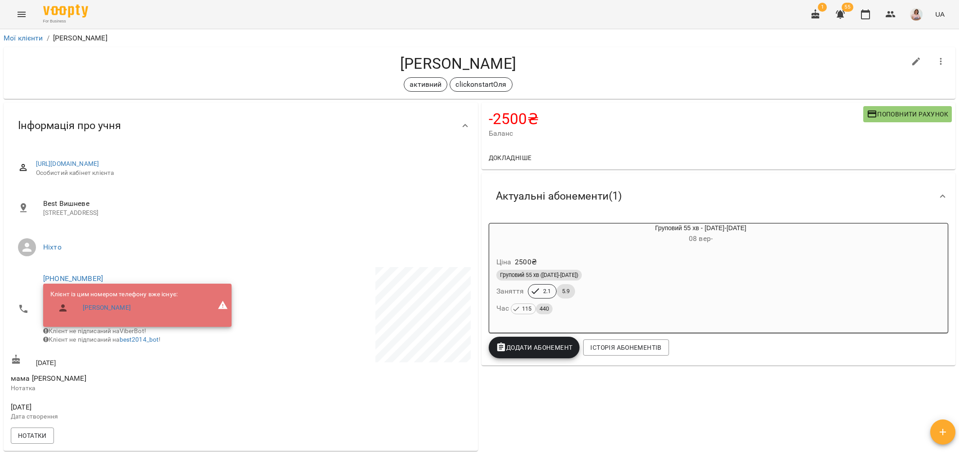  Describe the element at coordinates (907, 114) in the screenshot. I see `button: Поповнити рахунок` at that location.